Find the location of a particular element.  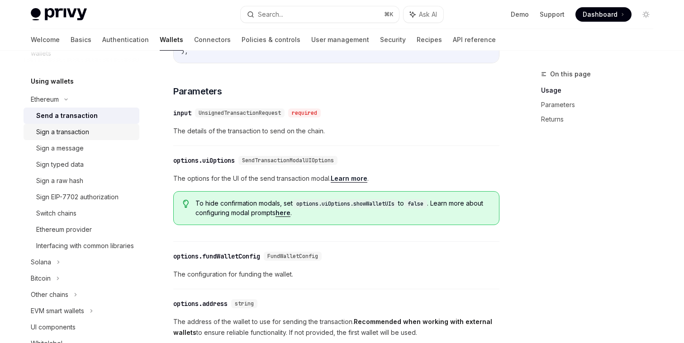

div: required is located at coordinates (305, 113).